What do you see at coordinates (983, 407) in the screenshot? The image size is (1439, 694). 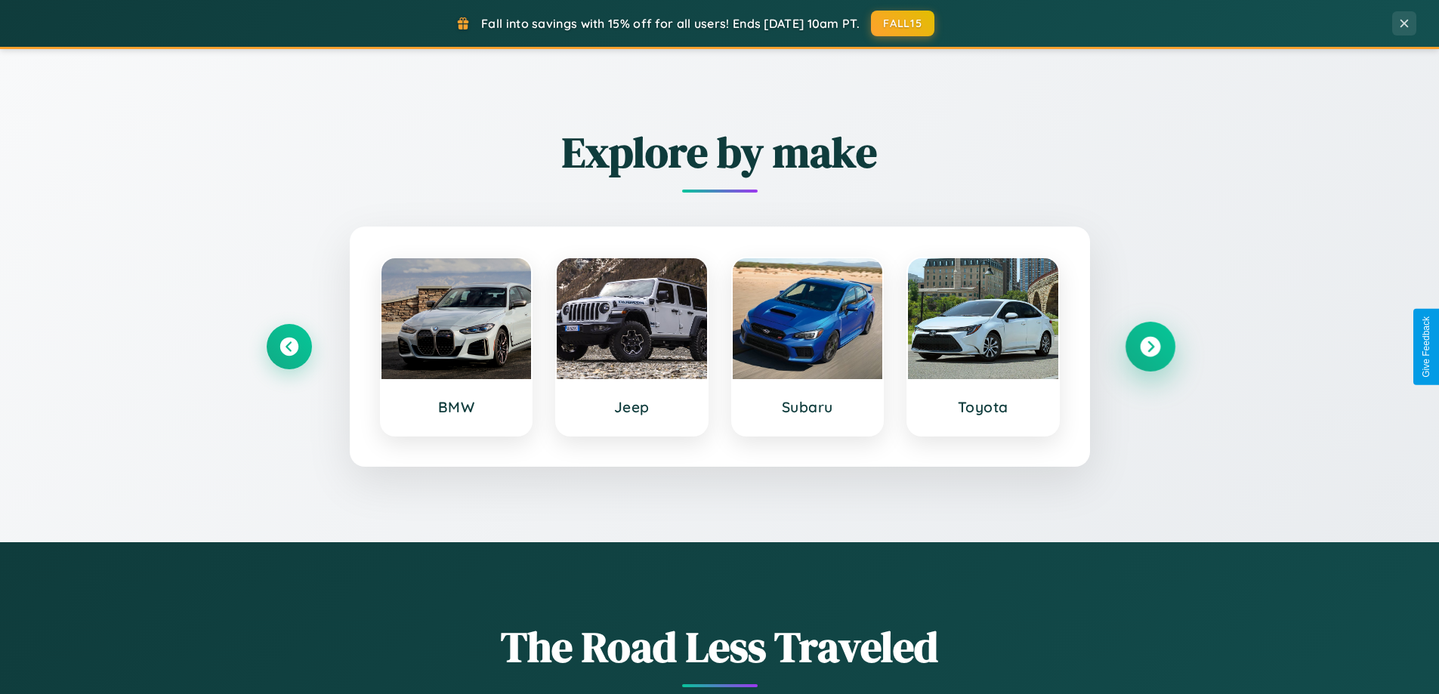 I see `h3: Toyota` at bounding box center [983, 407].